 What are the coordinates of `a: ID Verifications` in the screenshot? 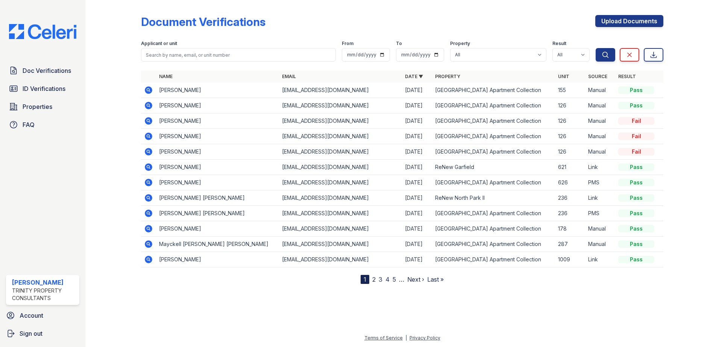 It's located at (42, 89).